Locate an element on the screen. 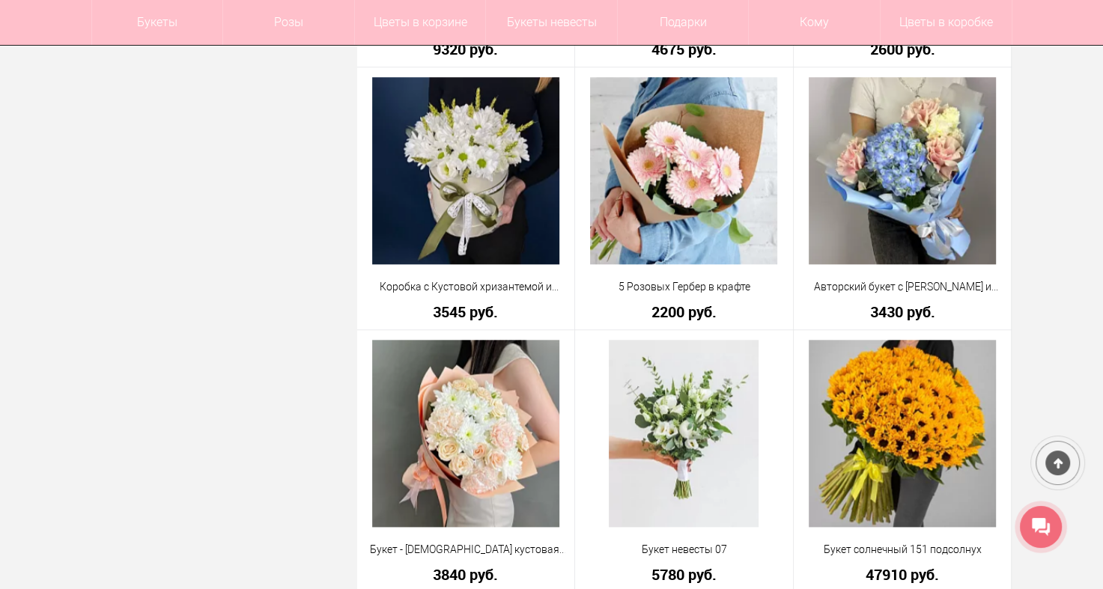  a: 47910 руб. is located at coordinates (902, 574).